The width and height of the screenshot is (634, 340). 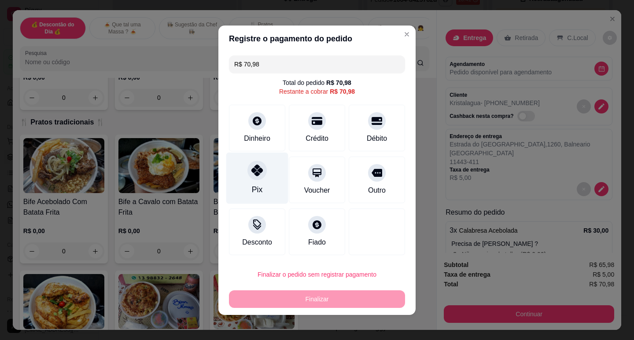 What do you see at coordinates (377, 191) in the screenshot?
I see `div: Outro` at bounding box center [377, 191].